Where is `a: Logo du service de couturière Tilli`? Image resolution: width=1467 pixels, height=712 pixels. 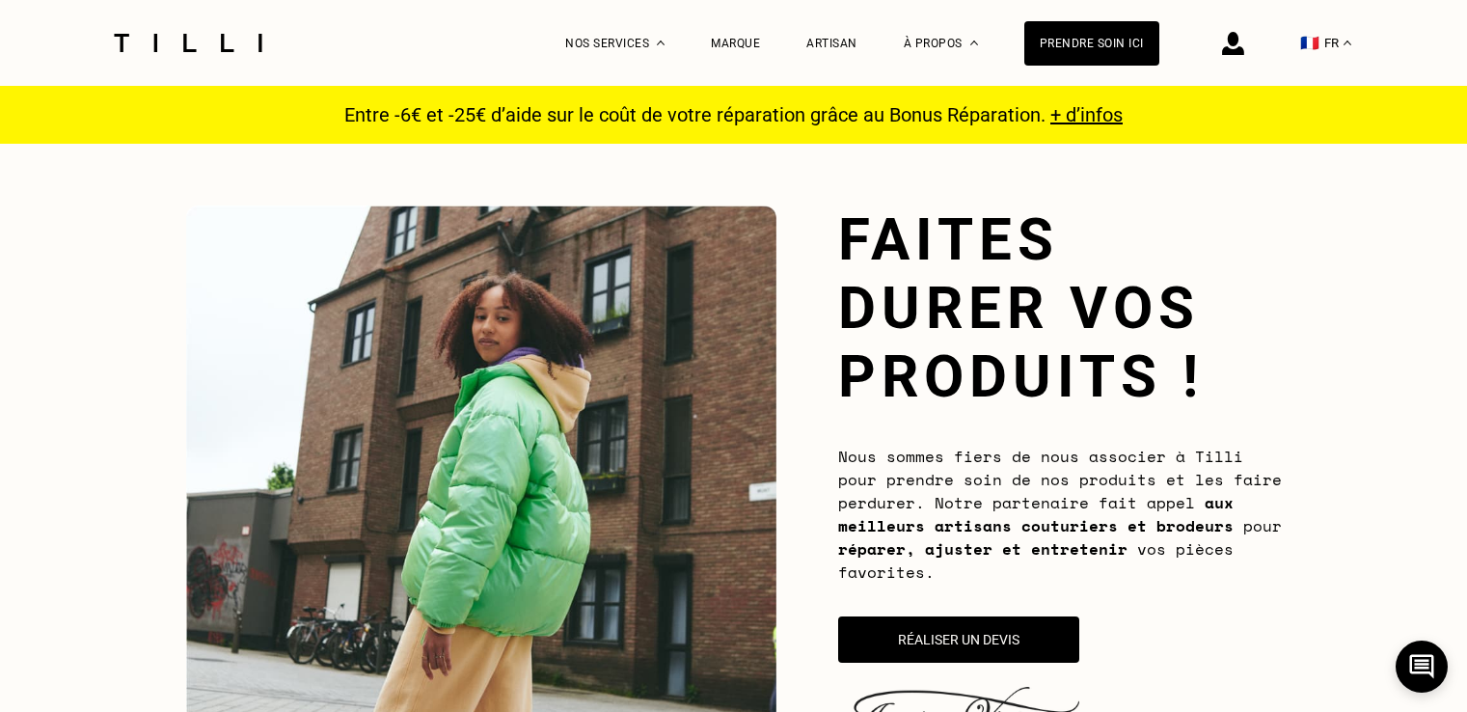 a: Logo du service de couturière Tilli is located at coordinates (188, 42).